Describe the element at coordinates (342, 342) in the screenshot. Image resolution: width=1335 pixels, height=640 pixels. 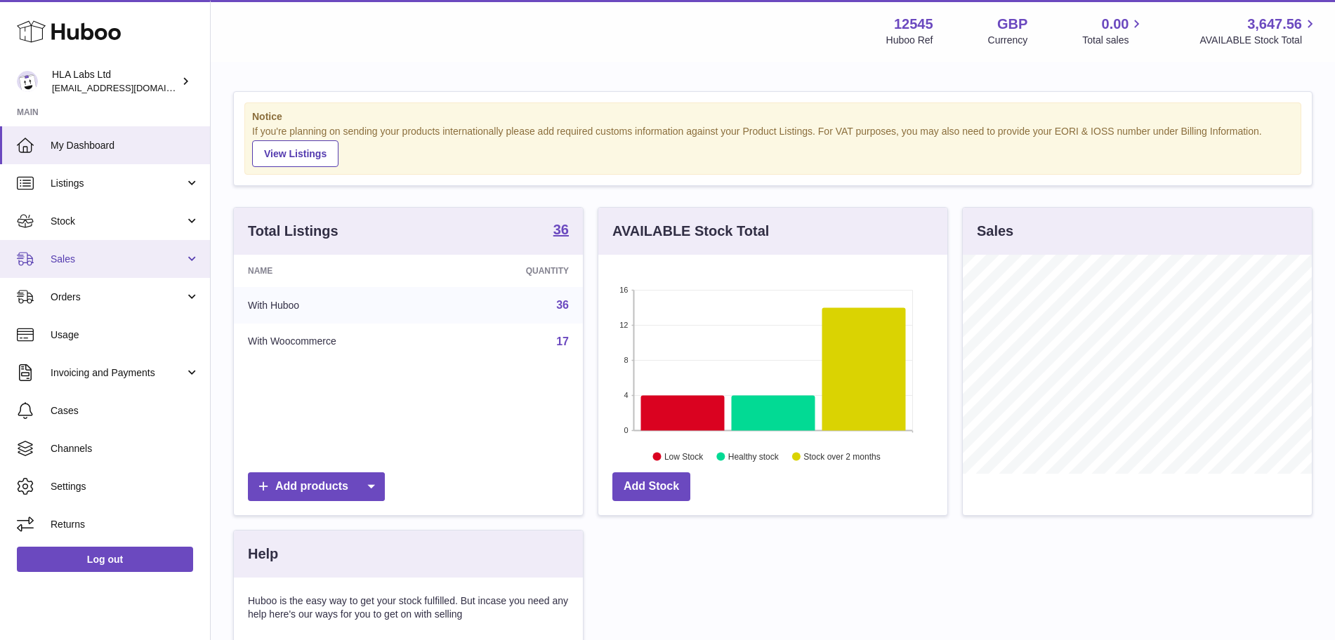
I see `td: With Woocommerce` at that location.